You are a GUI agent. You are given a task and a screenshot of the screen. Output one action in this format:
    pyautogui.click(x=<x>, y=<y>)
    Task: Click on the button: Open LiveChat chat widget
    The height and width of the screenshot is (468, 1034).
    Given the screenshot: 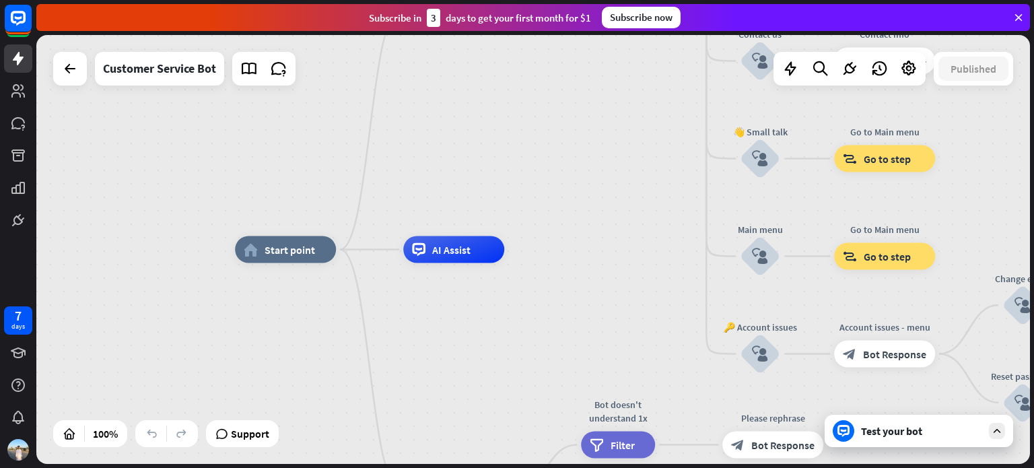 What is the action you would take?
    pyautogui.click(x=31, y=26)
    